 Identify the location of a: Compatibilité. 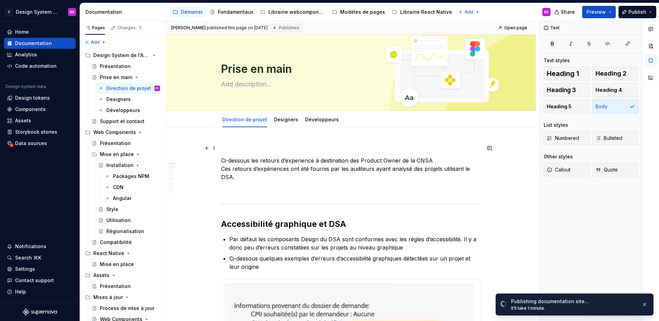
(126, 242).